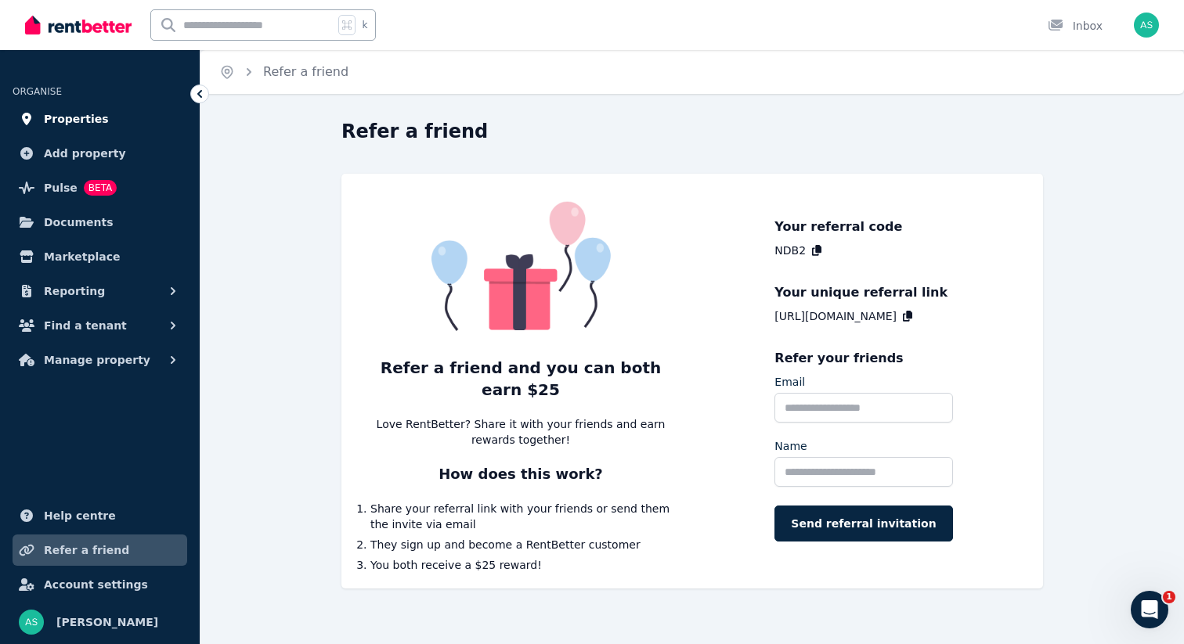 This screenshot has width=1184, height=644. I want to click on div: Refer a friend and you can both earn $25, so click(521, 379).